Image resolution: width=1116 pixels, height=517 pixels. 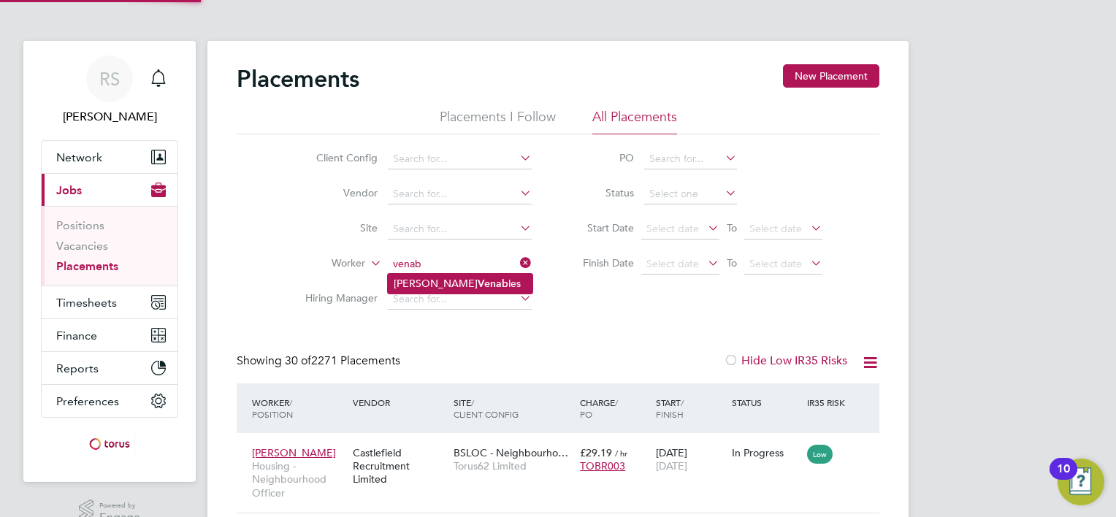 I want to click on div: Worker, so click(x=299, y=408).